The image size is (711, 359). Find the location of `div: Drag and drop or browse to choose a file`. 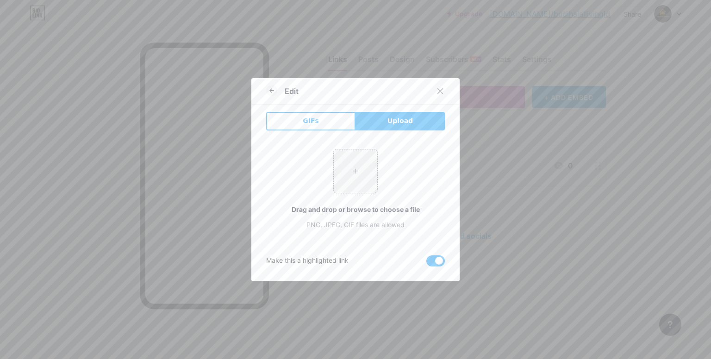

div: Drag and drop or browse to choose a file is located at coordinates (355, 209).